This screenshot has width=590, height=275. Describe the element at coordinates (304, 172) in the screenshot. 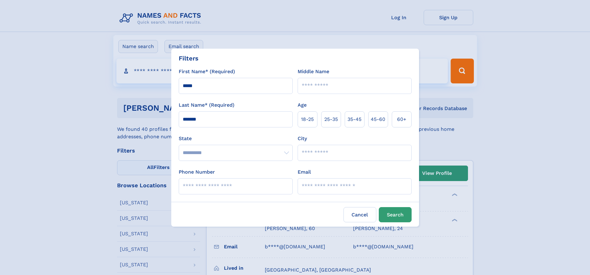

I see `label: Email` at that location.